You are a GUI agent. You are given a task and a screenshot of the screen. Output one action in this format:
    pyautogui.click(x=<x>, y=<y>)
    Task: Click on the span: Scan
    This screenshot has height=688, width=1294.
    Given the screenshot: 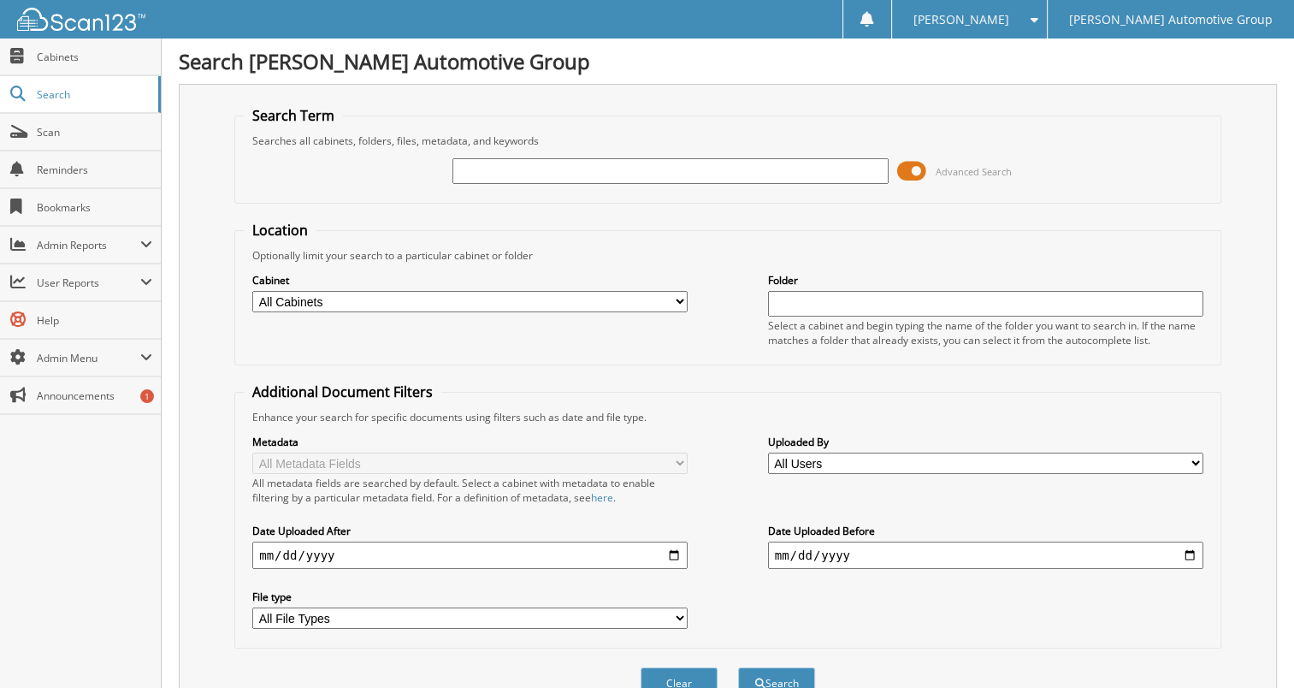 What is the action you would take?
    pyautogui.click(x=94, y=132)
    